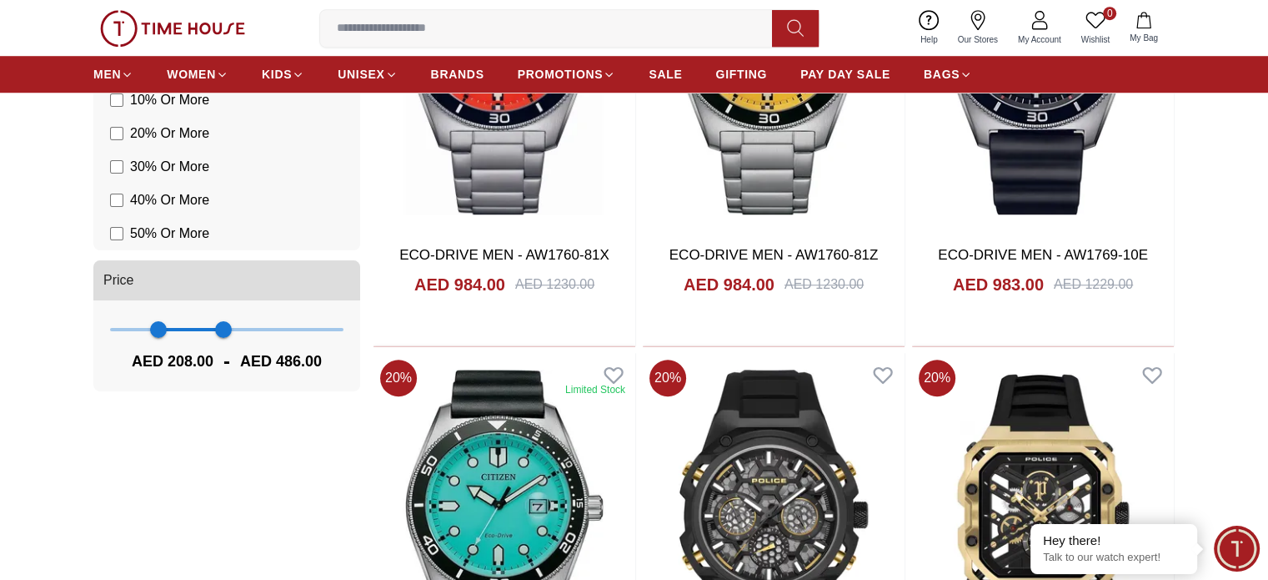 Image resolution: width=1268 pixels, height=580 pixels. I want to click on div: AED 1229.00, so click(1093, 284).